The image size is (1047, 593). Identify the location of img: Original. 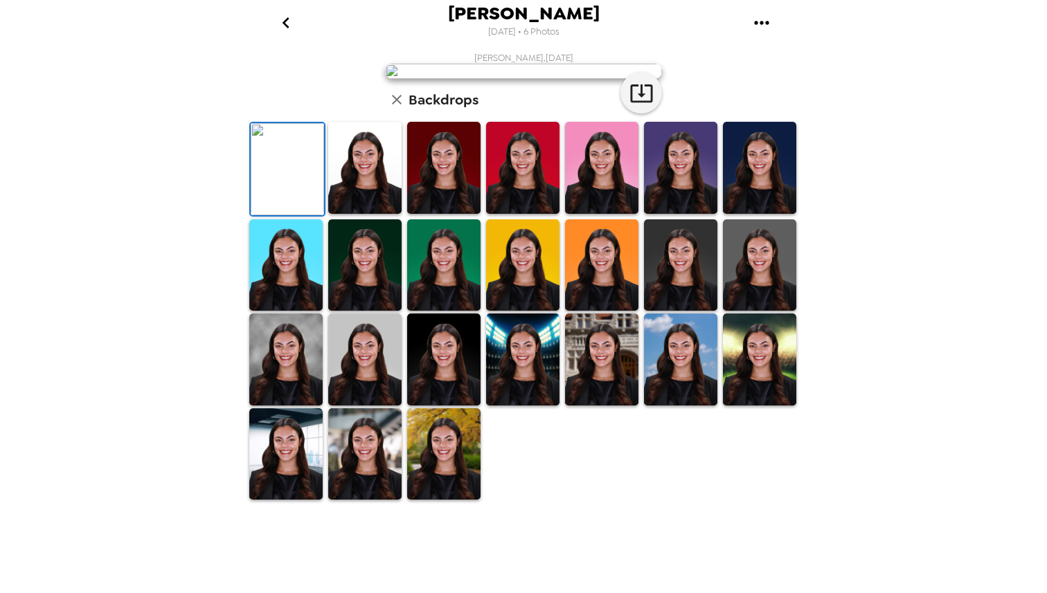
(287, 169).